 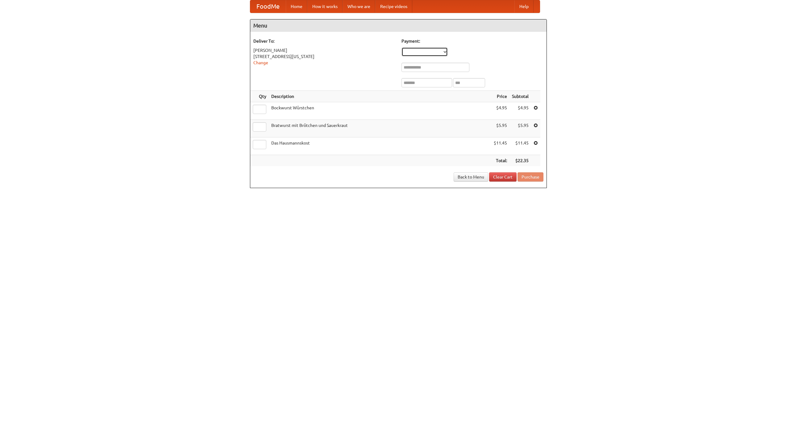 I want to click on td: Bratwurst mit Brötchen und Sauerkraut, so click(x=380, y=128).